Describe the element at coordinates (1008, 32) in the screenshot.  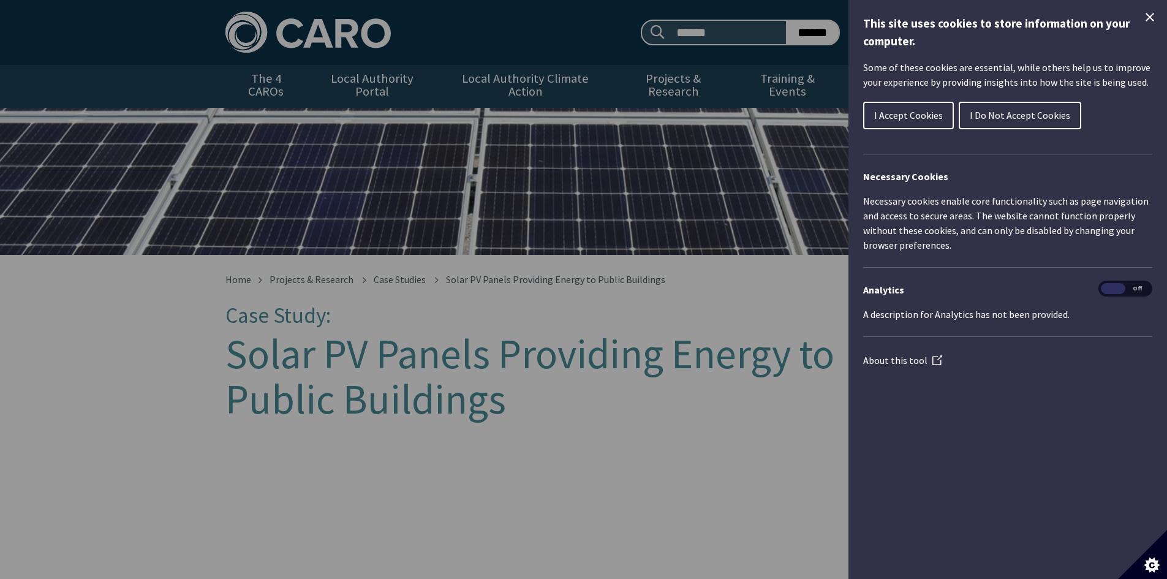
I see `h1: This site uses cookies to store information on your computer.` at that location.